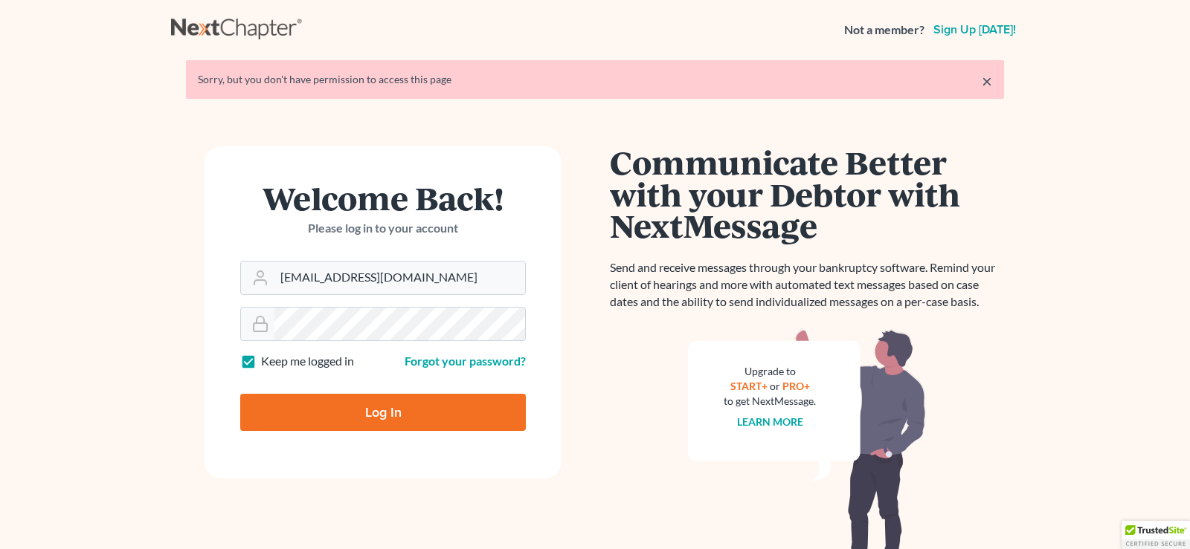 Image resolution: width=1190 pixels, height=549 pixels. Describe the element at coordinates (383, 198) in the screenshot. I see `h1: Welcome Back!` at that location.